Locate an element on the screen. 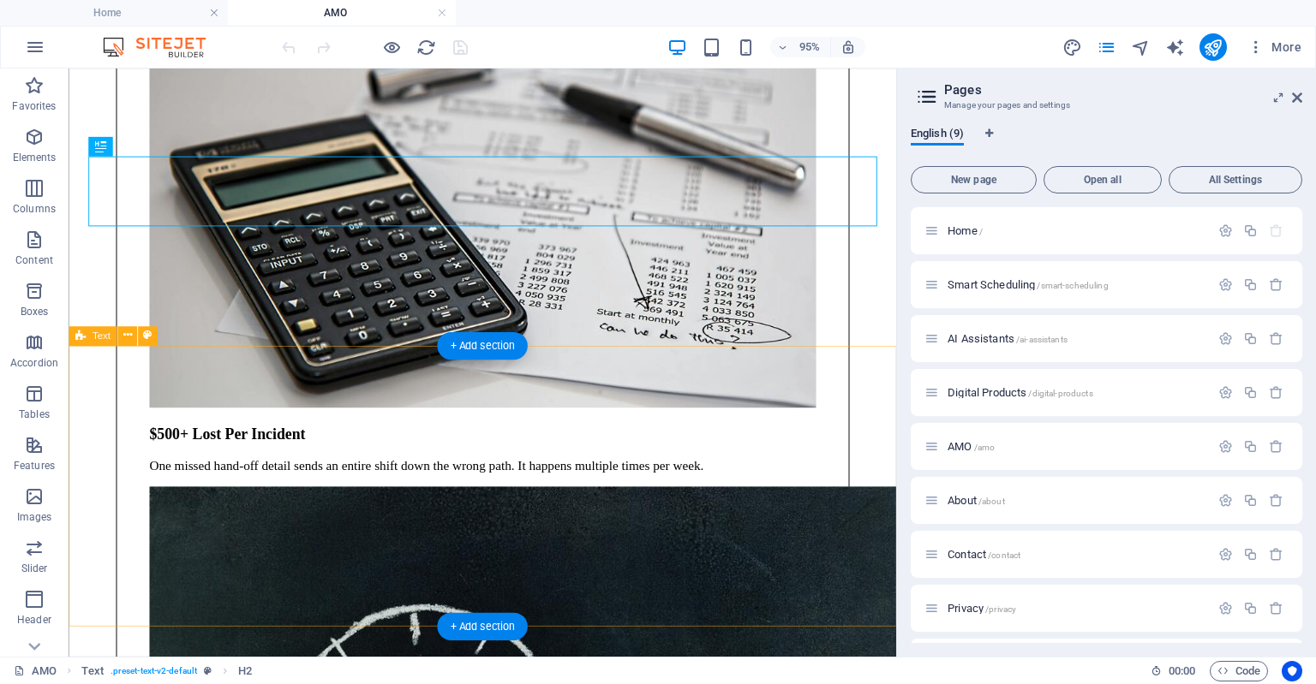 The image size is (1316, 684). span: New page is located at coordinates (973, 180).